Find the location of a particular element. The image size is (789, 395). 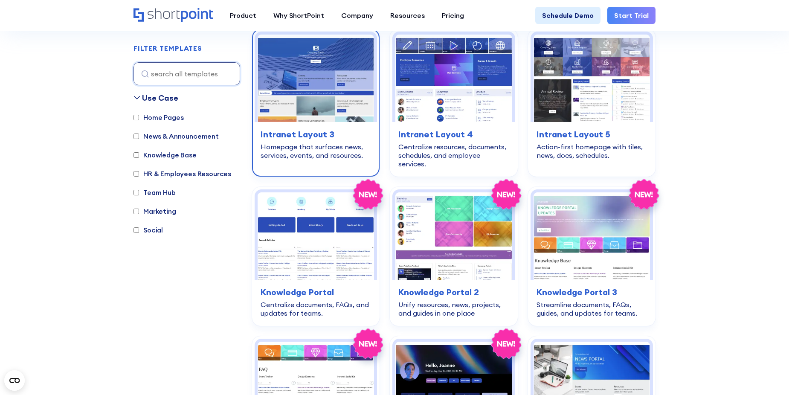

input: Home Pages is located at coordinates (136, 117).